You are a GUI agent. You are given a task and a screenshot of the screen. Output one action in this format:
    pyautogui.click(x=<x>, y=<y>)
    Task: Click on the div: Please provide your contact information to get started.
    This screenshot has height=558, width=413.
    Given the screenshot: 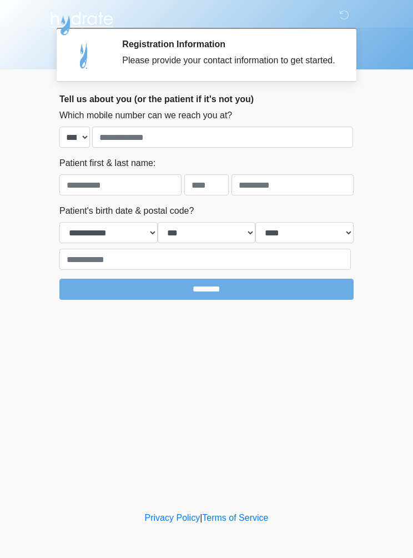 What is the action you would take?
    pyautogui.click(x=229, y=61)
    